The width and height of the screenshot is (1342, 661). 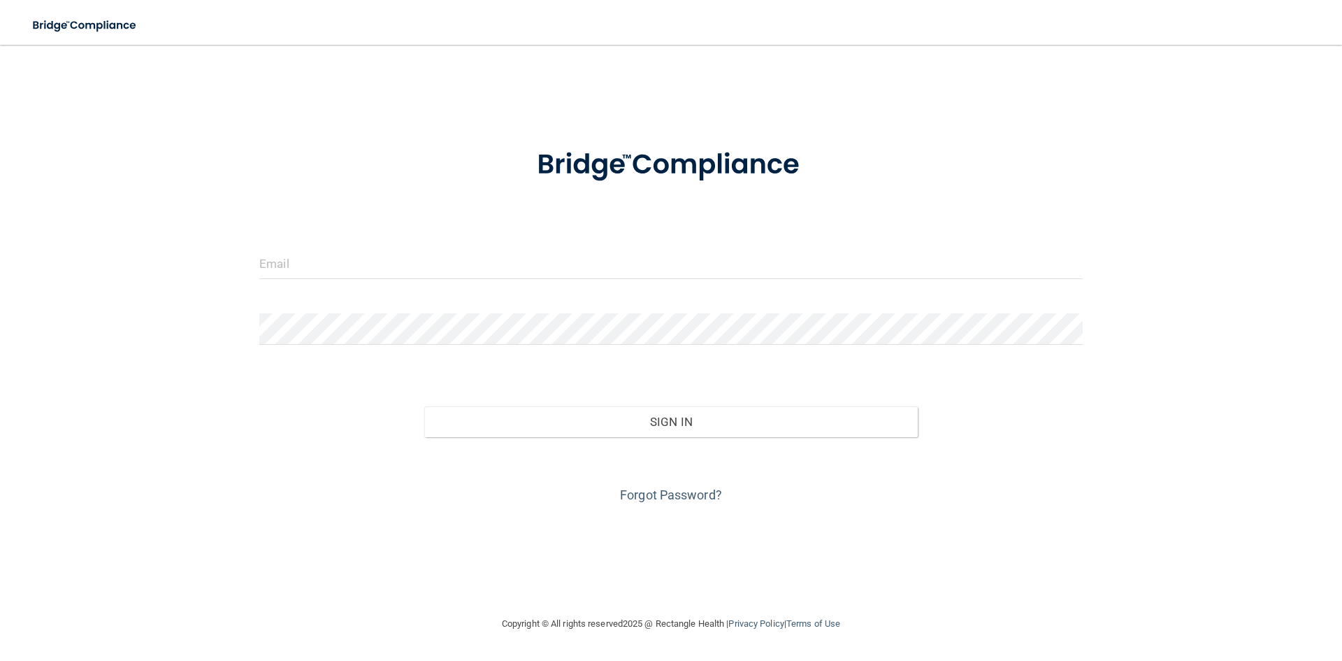 What do you see at coordinates (671, 263) in the screenshot?
I see `input: Email` at bounding box center [671, 263].